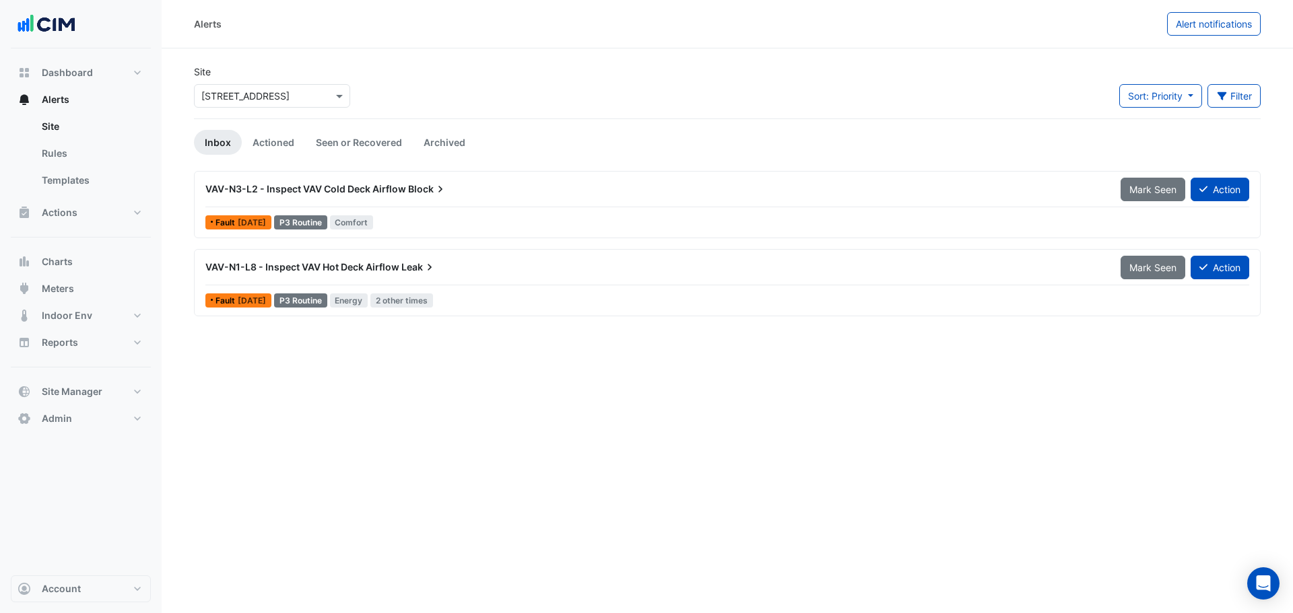  Describe the element at coordinates (57, 262) in the screenshot. I see `span: Charts` at that location.